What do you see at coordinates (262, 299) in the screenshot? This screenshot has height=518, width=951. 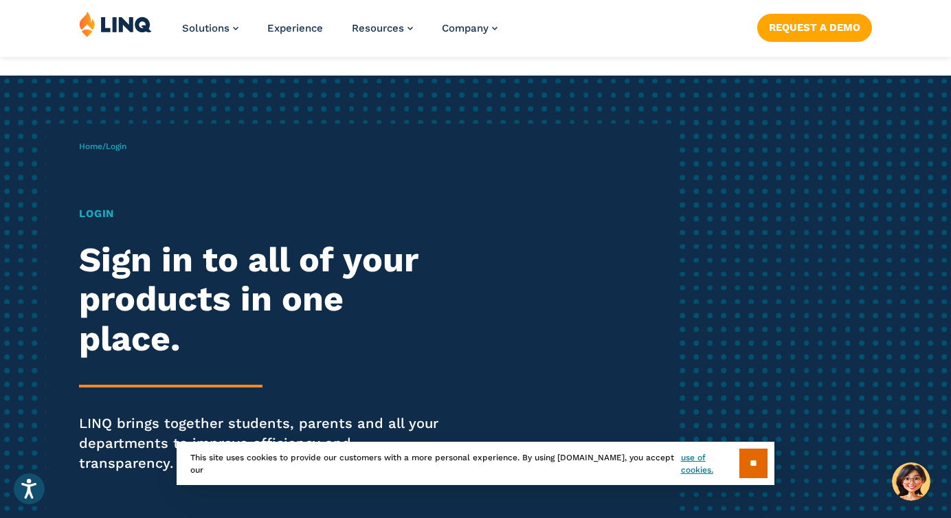 I see `h2: Sign in to all of your products in one place.` at bounding box center [262, 299].